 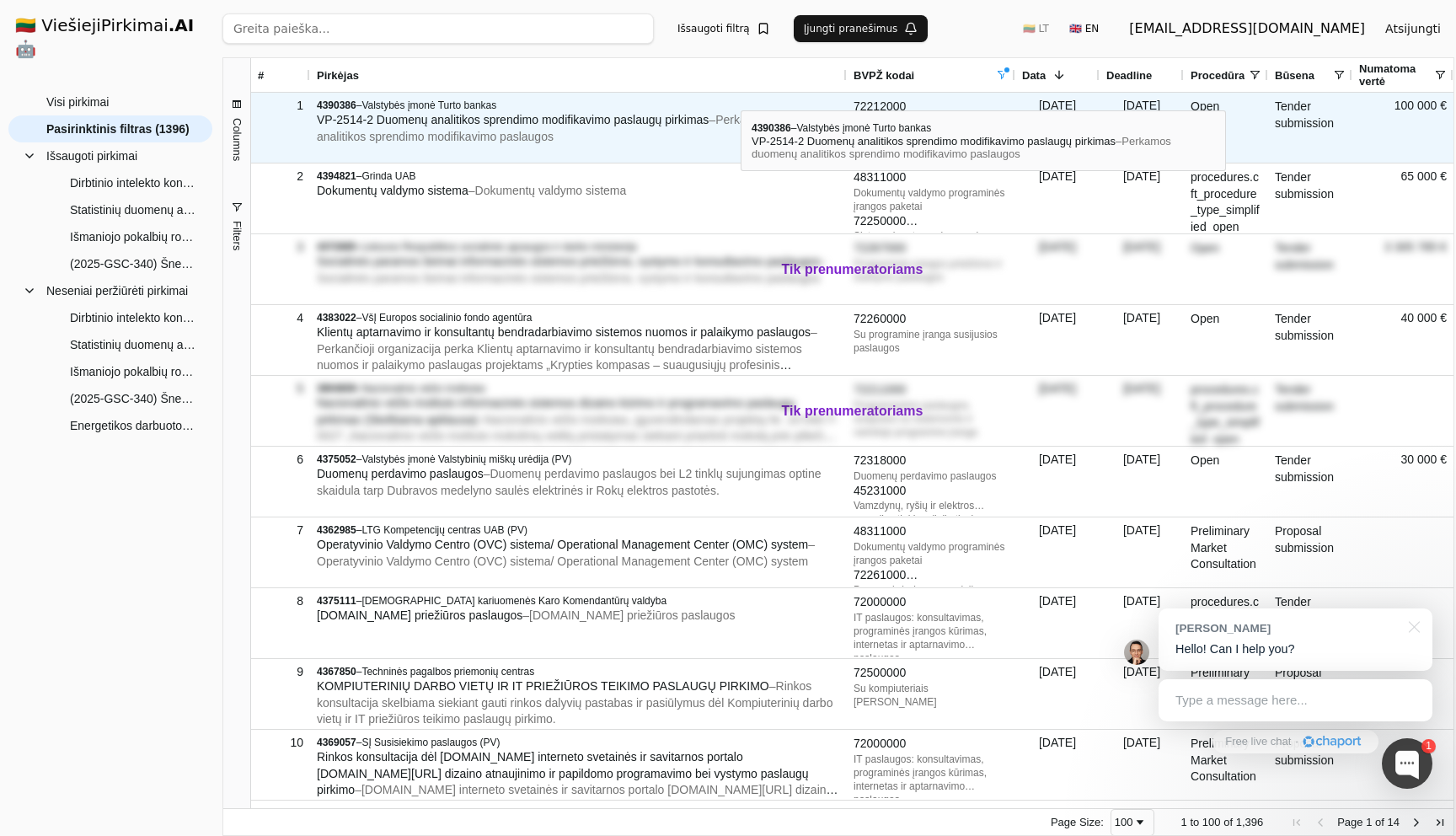 What do you see at coordinates (555, 412) in the screenshot?
I see `span: Nacionalinio vėžio instituto informacinės sistemos dizaino kūrimo ir programavimo paslaugų pirkim...` at bounding box center [555, 412].